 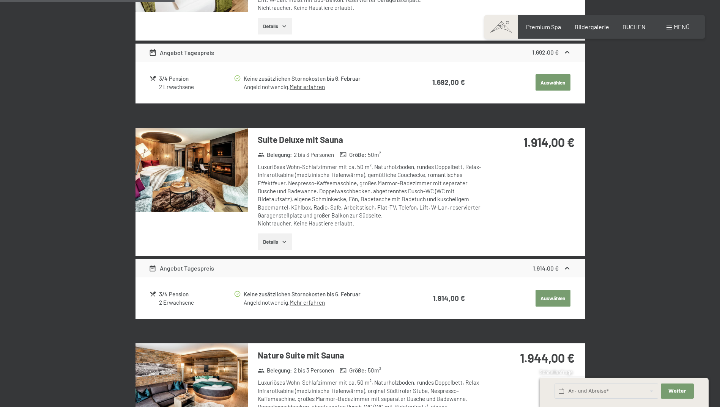 I want to click on span: Bildergalerie, so click(x=591, y=27).